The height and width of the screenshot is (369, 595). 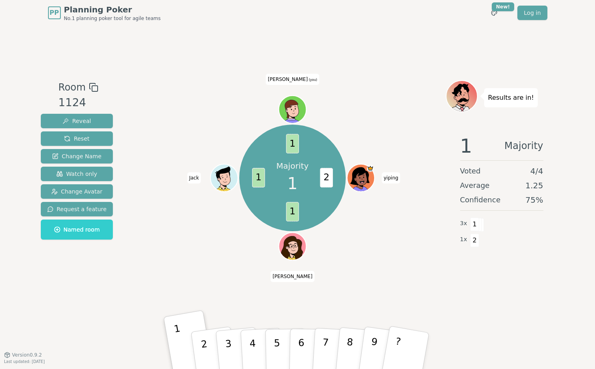 What do you see at coordinates (524, 146) in the screenshot?
I see `span: Majority` at bounding box center [524, 146].